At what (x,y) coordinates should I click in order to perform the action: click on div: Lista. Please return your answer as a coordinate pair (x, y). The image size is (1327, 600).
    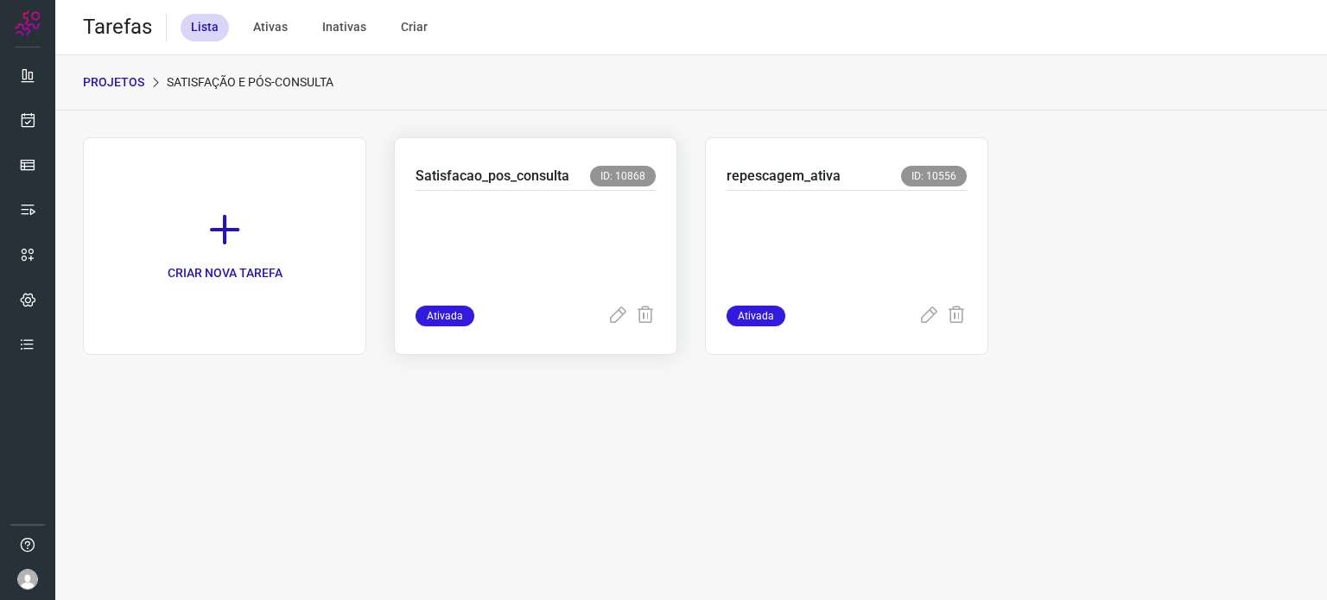
    Looking at the image, I should click on (205, 28).